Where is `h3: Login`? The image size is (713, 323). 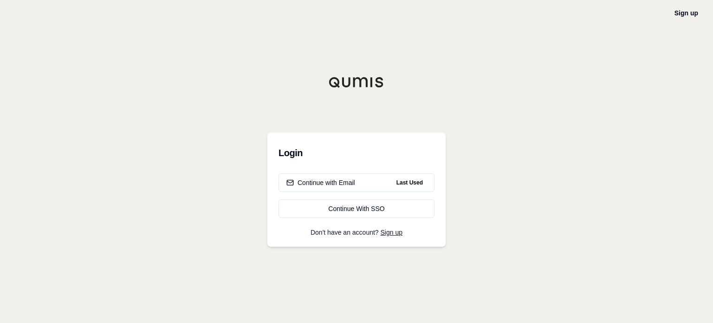 h3: Login is located at coordinates (357, 153).